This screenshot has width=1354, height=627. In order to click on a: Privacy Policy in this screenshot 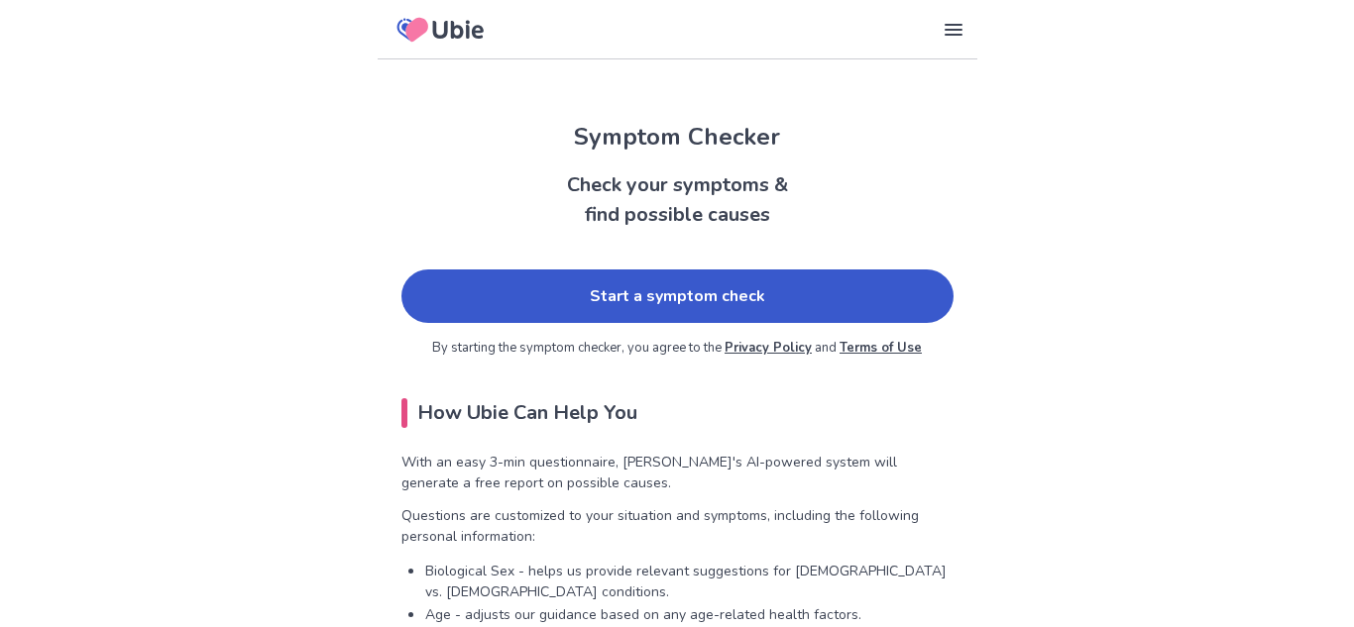, I will do `click(768, 348)`.